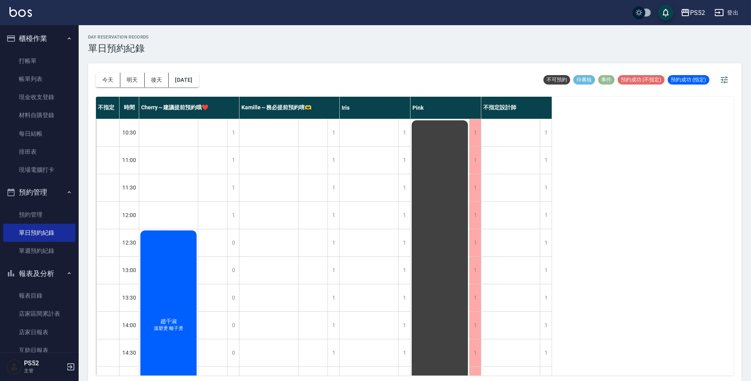 This screenshot has height=381, width=751. I want to click on button: 今天, so click(108, 80).